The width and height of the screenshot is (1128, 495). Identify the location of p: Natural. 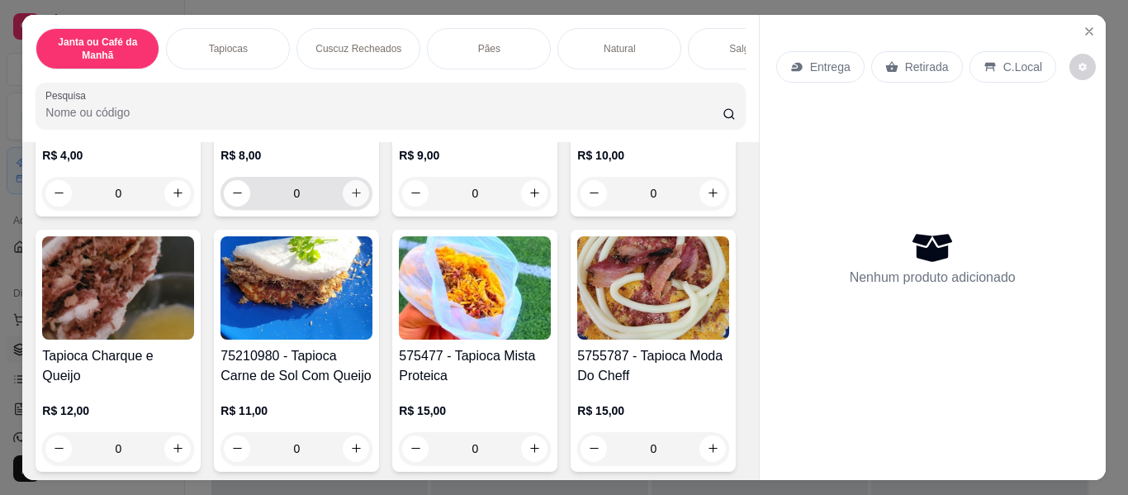
(619, 49).